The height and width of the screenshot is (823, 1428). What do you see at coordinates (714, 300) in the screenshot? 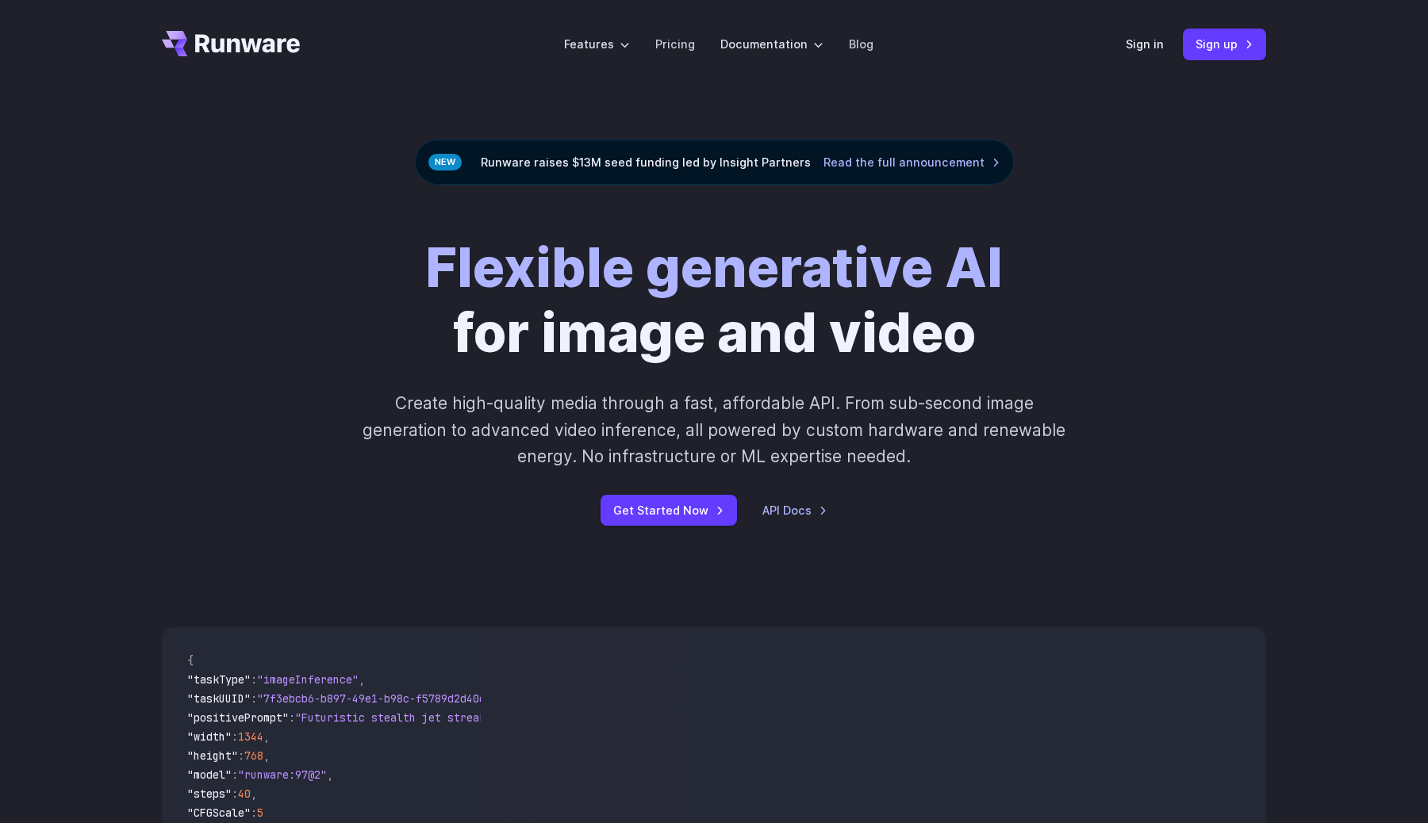
I see `h1: for image and video` at bounding box center [714, 300].